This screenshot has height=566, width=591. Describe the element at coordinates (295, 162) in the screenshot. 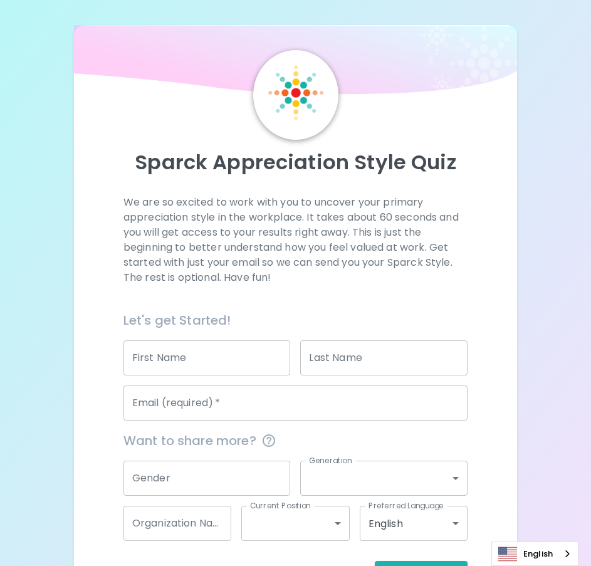

I see `p: Sparck Appreciation Style Quiz` at that location.